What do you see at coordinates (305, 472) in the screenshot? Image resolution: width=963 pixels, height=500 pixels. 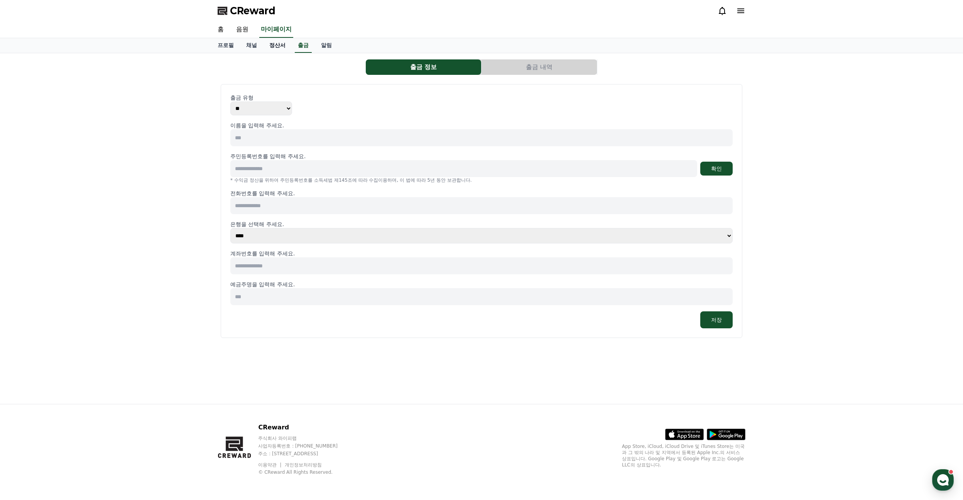 I see `p: © CReward All Rights Reserved.` at bounding box center [305, 472].